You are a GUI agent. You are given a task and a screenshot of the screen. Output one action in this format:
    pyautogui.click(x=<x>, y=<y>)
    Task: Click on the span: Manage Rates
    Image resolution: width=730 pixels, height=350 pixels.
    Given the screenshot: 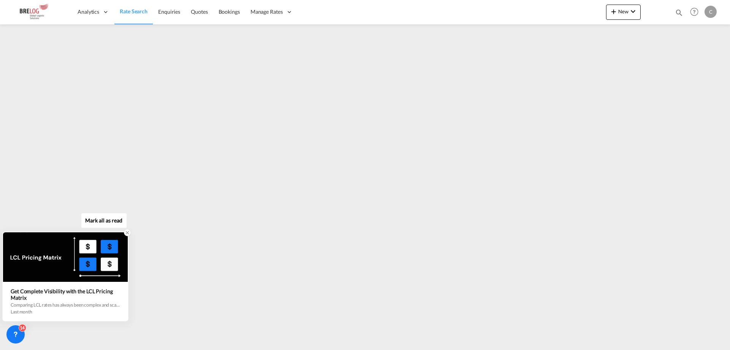 What is the action you would take?
    pyautogui.click(x=267, y=12)
    